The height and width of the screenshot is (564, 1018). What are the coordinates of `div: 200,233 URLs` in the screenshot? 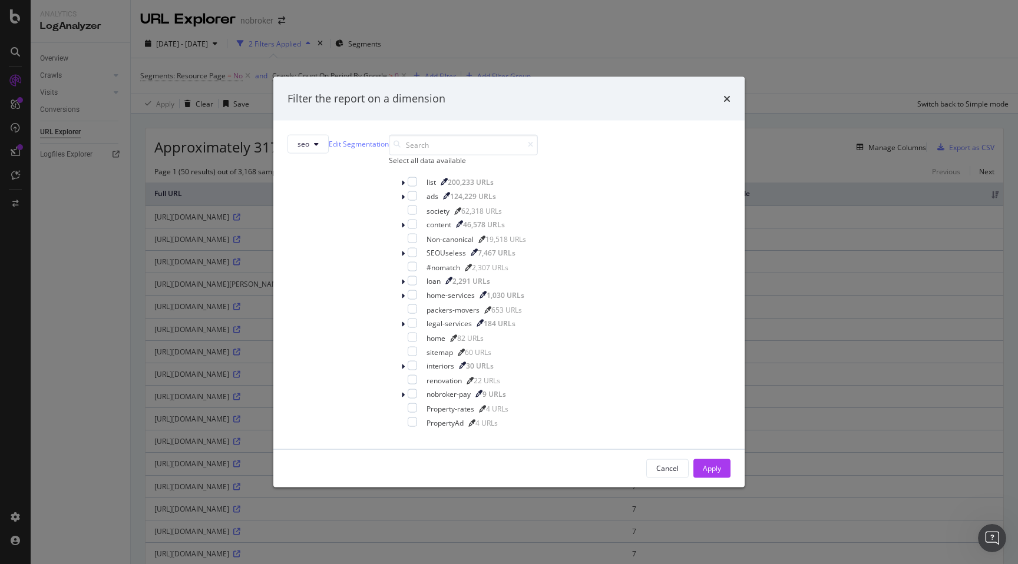 It's located at (471, 181).